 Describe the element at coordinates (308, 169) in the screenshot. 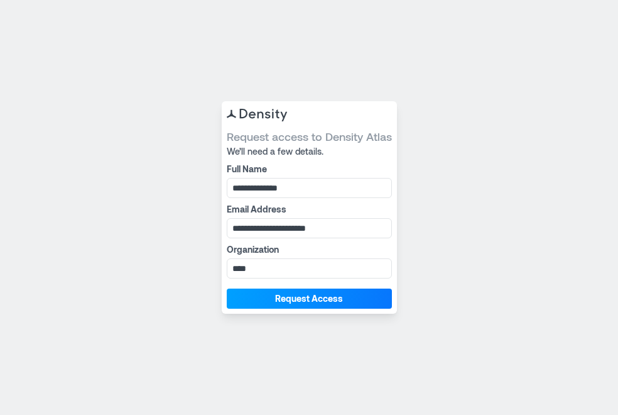

I see `label: Full Name` at that location.